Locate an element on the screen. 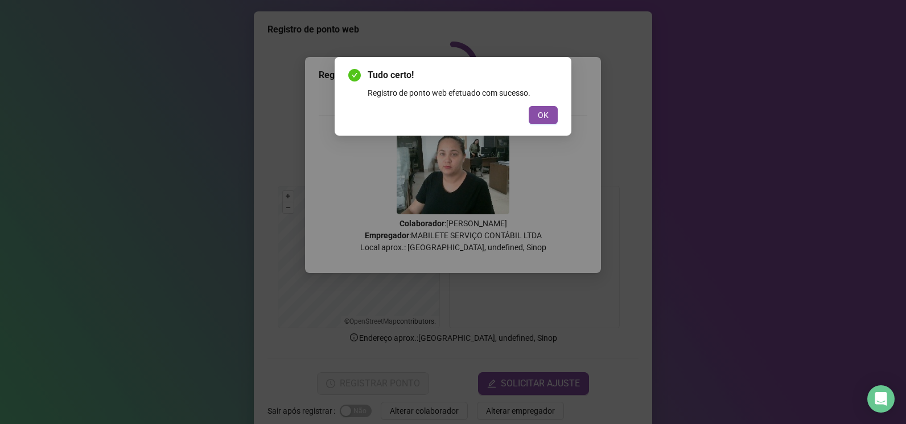 This screenshot has height=424, width=906. div: Registro de ponto web efetuado com sucesso. is located at coordinates (463, 93).